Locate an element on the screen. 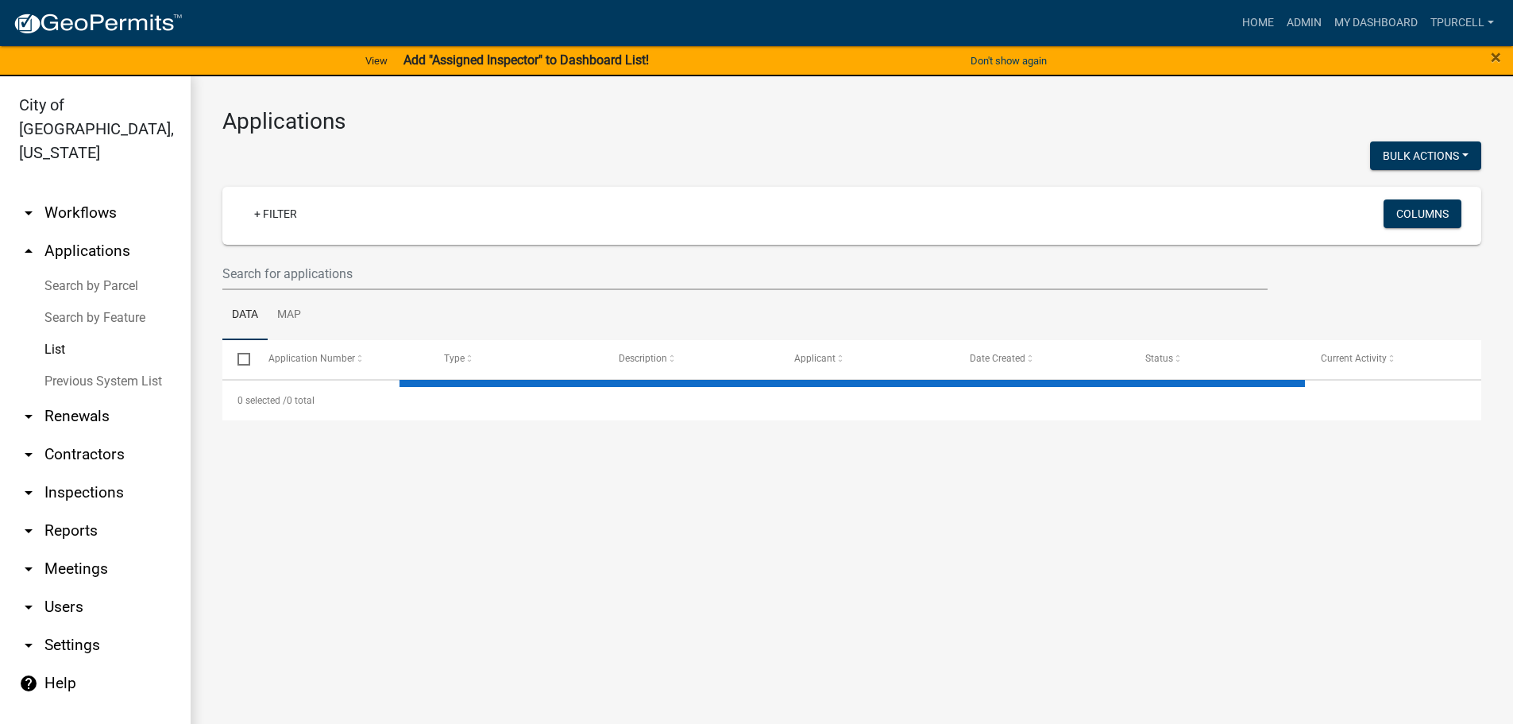 The width and height of the screenshot is (1513, 724). button: Don't show again is located at coordinates (1009, 60).